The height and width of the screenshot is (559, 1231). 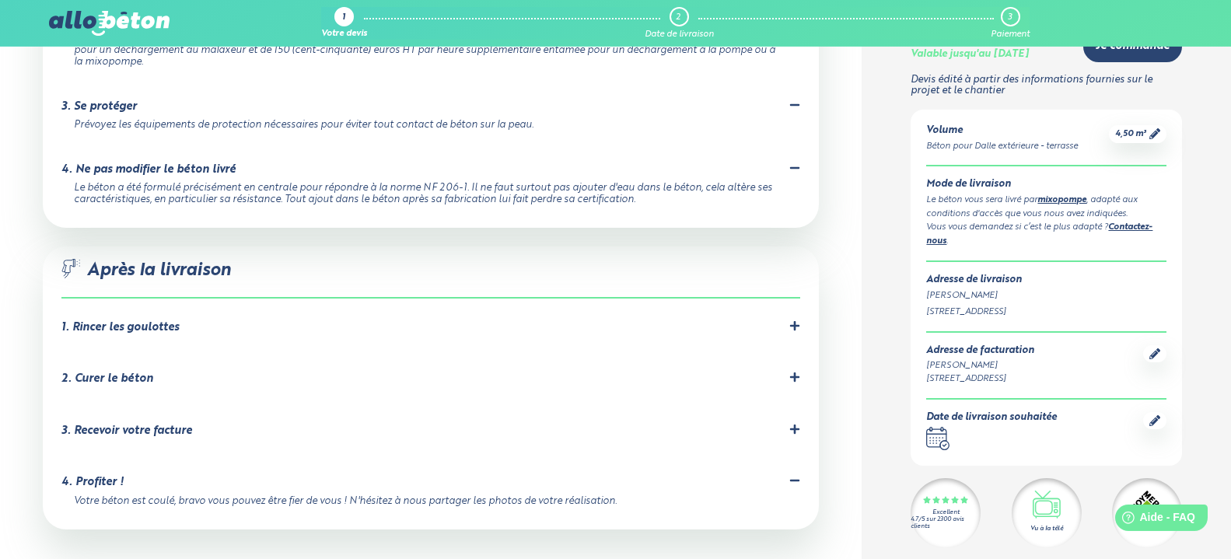 What do you see at coordinates (127, 431) in the screenshot?
I see `div: 3. Recevoir votre facture` at bounding box center [127, 431].